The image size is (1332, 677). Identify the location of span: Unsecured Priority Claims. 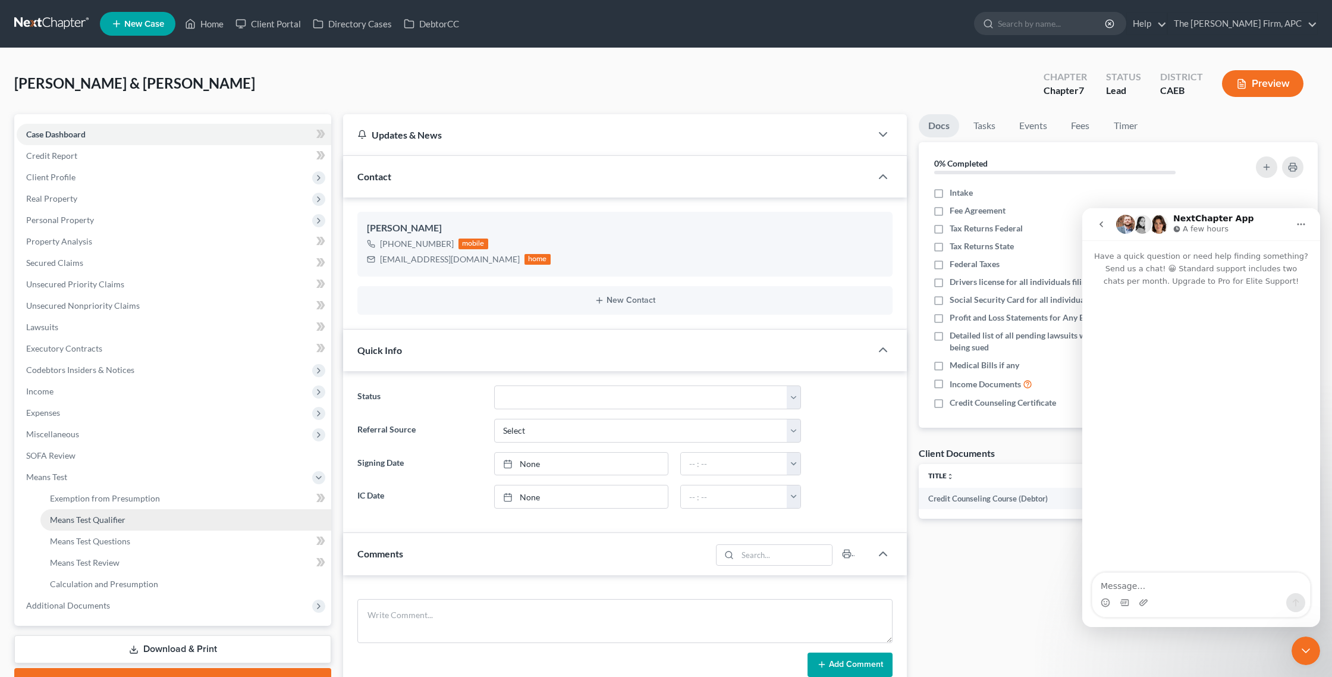
(75, 284).